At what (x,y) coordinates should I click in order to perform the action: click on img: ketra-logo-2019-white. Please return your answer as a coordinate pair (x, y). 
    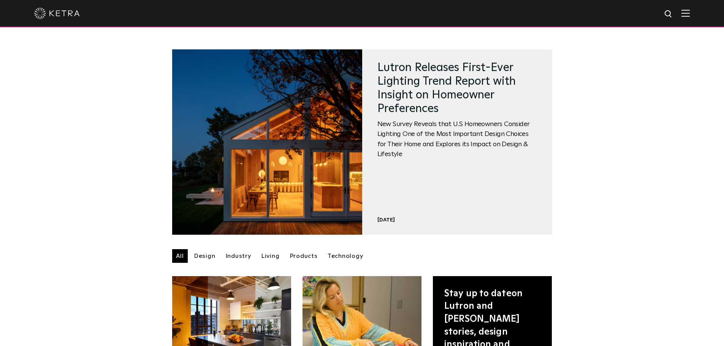
    Looking at the image, I should click on (57, 13).